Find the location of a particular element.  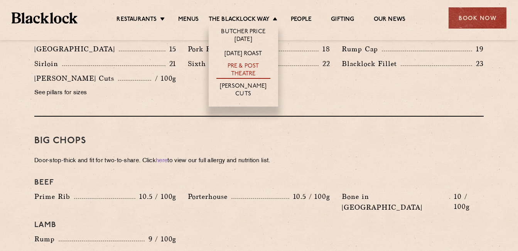

h3: Big Chops is located at coordinates (259, 141).